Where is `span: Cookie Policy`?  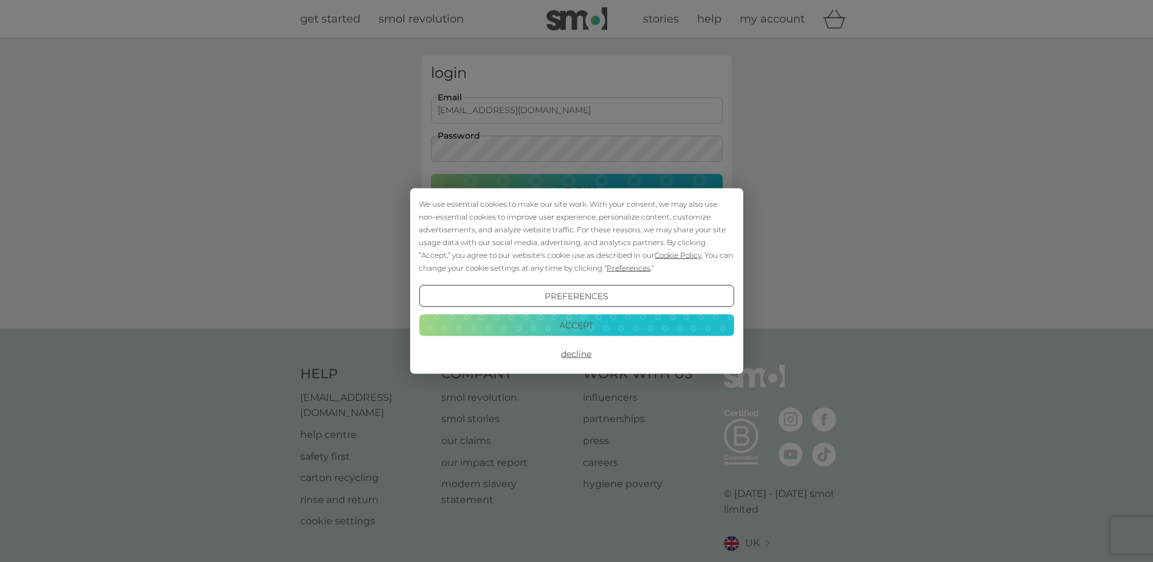
span: Cookie Policy is located at coordinates (678, 255).